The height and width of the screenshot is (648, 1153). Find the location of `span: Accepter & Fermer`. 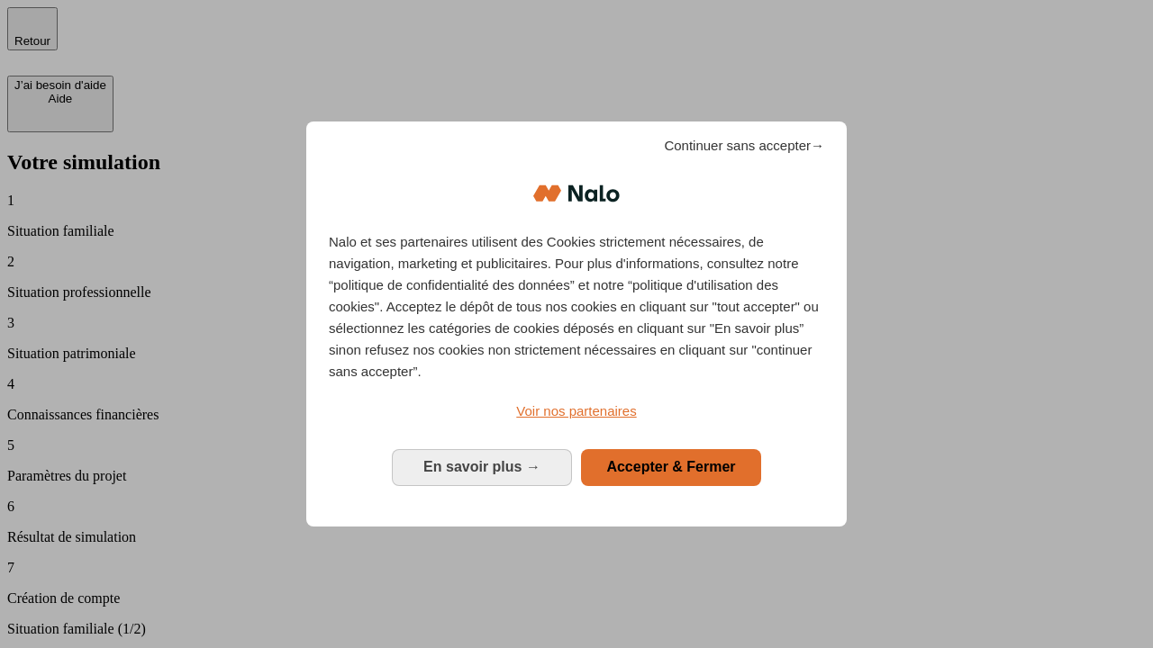

span: Accepter & Fermer is located at coordinates (670, 467).